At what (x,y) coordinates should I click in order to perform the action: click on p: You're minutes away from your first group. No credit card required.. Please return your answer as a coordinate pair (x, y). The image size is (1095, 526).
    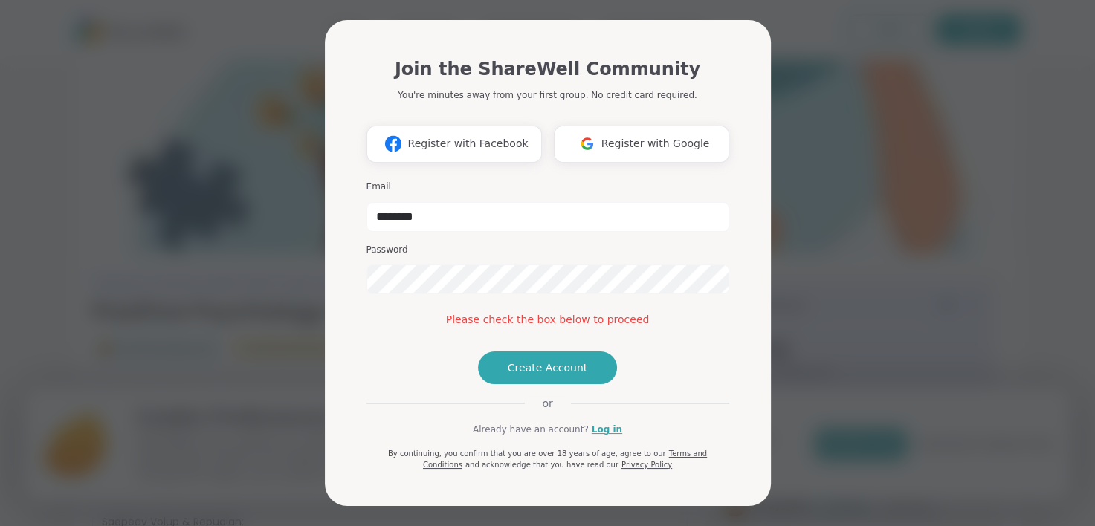
    Looking at the image, I should click on (547, 95).